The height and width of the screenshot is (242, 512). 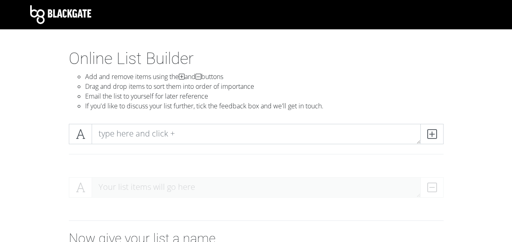 What do you see at coordinates (264, 106) in the screenshot?
I see `li: If you'd like to discuss your list further, tick the feedback box and we'll get in touch.` at bounding box center [264, 106].